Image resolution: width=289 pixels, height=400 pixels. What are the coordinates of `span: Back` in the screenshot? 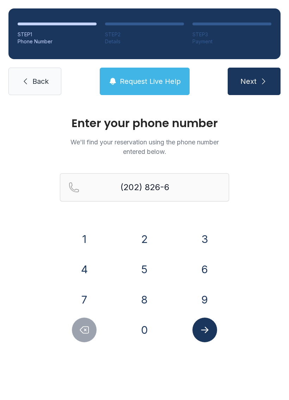 It's located at (41, 81).